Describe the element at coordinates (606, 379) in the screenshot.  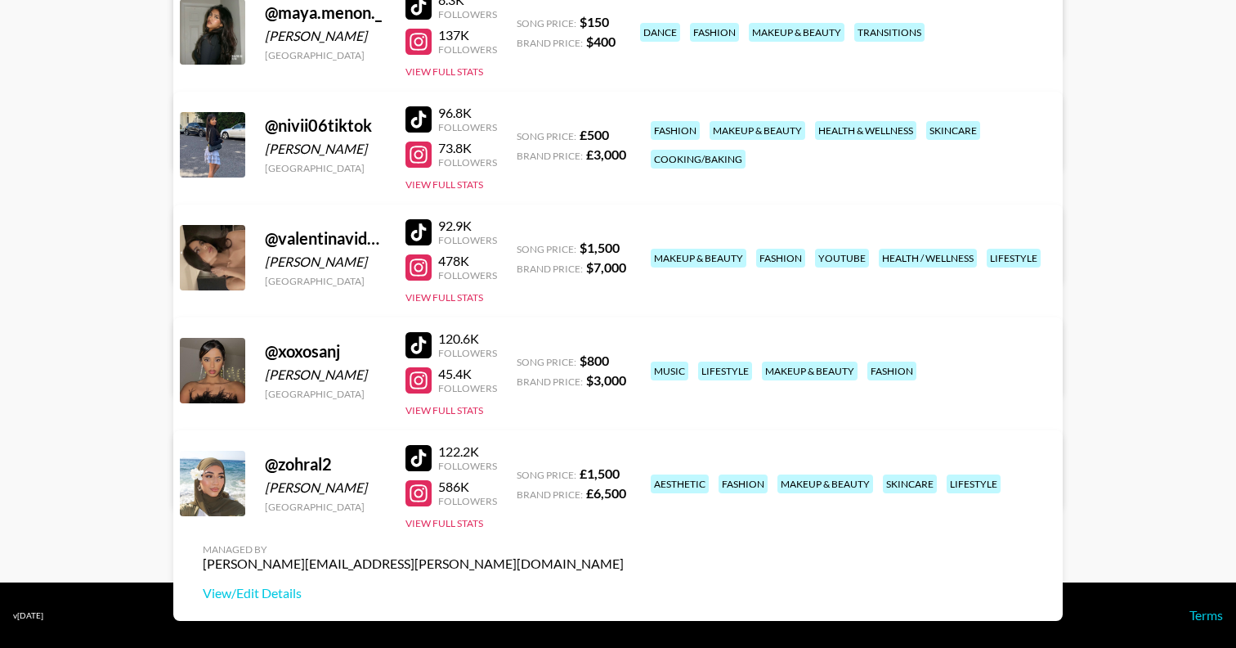
I see `strong: $ 3,000` at that location.